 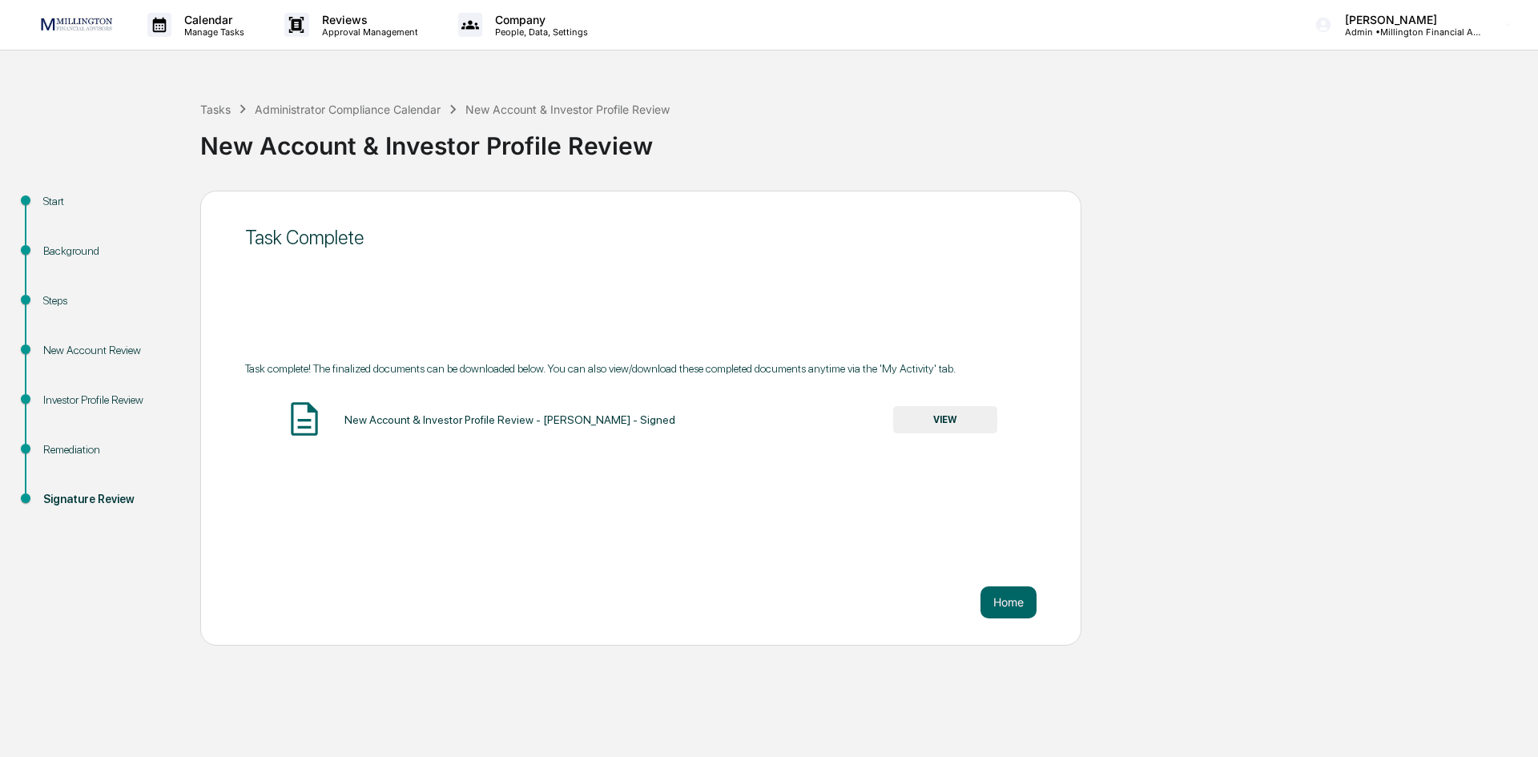 What do you see at coordinates (109, 300) in the screenshot?
I see `div: Steps` at bounding box center [109, 300].